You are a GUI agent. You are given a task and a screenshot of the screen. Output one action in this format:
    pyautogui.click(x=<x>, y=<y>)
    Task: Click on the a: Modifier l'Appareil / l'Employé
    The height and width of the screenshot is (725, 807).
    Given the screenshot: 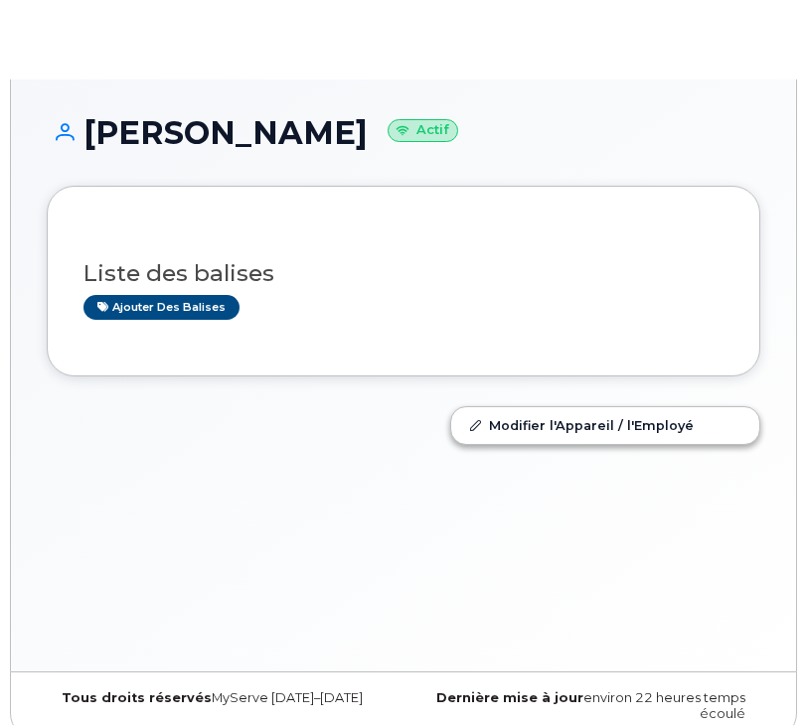 What is the action you would take?
    pyautogui.click(x=605, y=425)
    